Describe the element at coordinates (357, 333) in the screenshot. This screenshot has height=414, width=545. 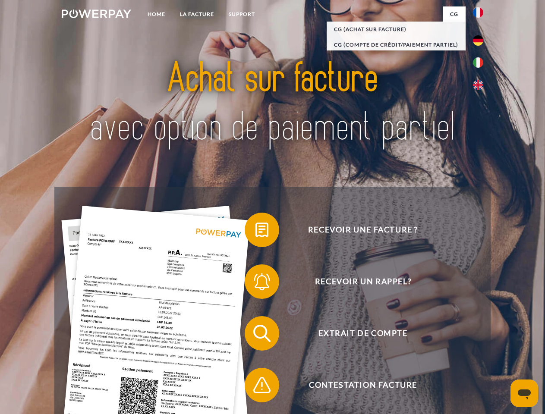
I see `a: Extrait de compte` at that location.